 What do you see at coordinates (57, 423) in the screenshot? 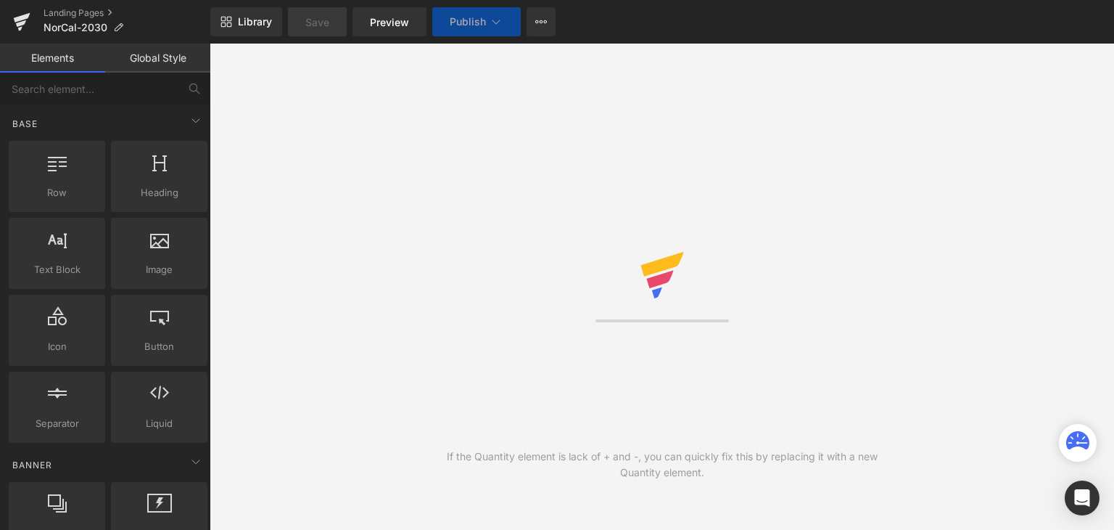
I see `span: Separator` at bounding box center [57, 423].